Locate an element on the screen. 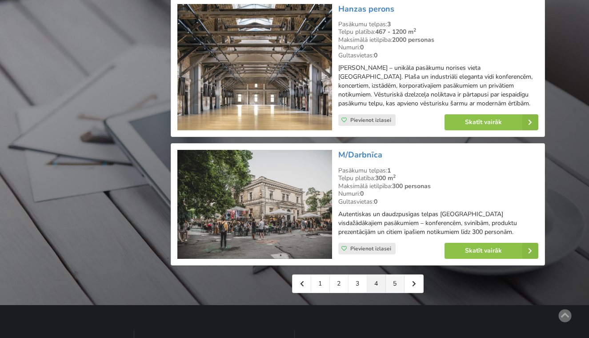 The width and height of the screenshot is (589, 338). strong: 300 m is located at coordinates (386, 178).